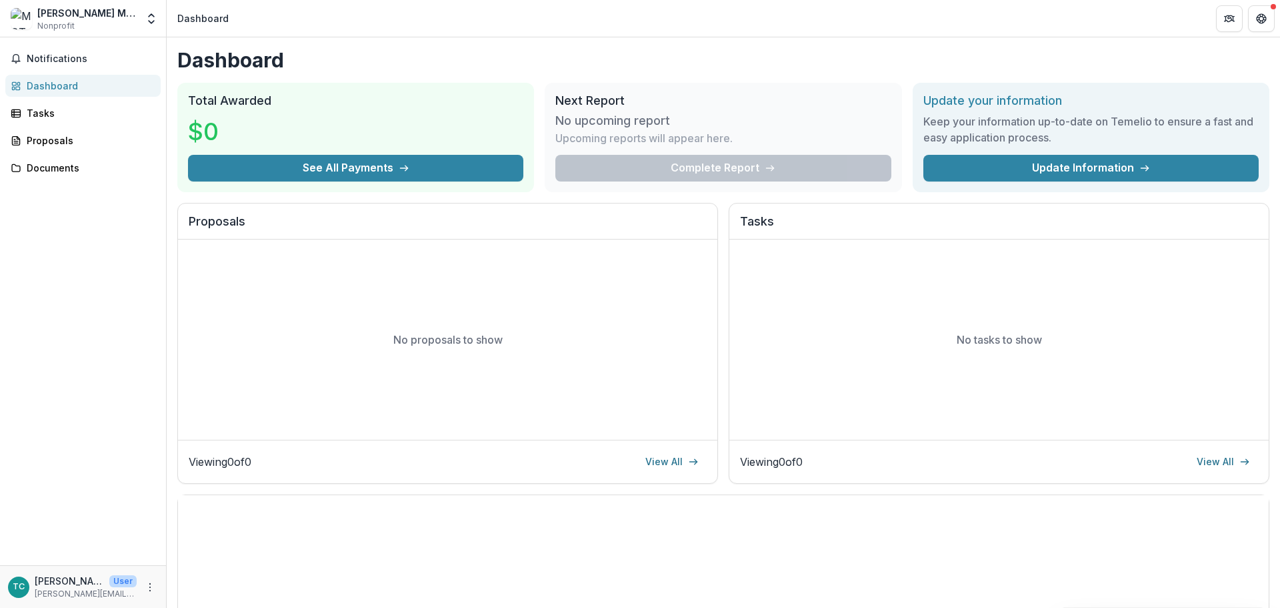 Image resolution: width=1280 pixels, height=608 pixels. What do you see at coordinates (613, 121) in the screenshot?
I see `h3: No upcoming report` at bounding box center [613, 121].